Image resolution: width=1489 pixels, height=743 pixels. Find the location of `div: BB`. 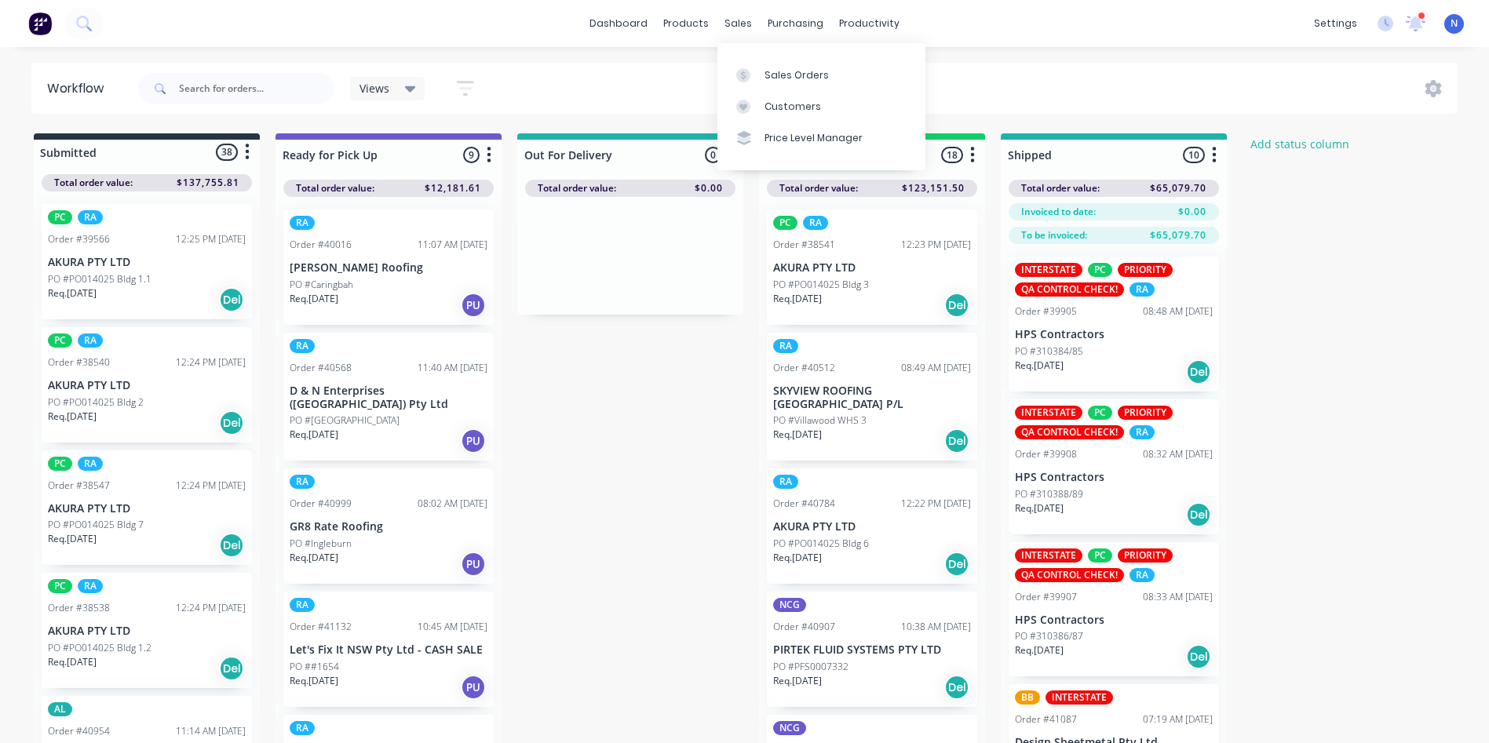

div: BB is located at coordinates (1027, 698).